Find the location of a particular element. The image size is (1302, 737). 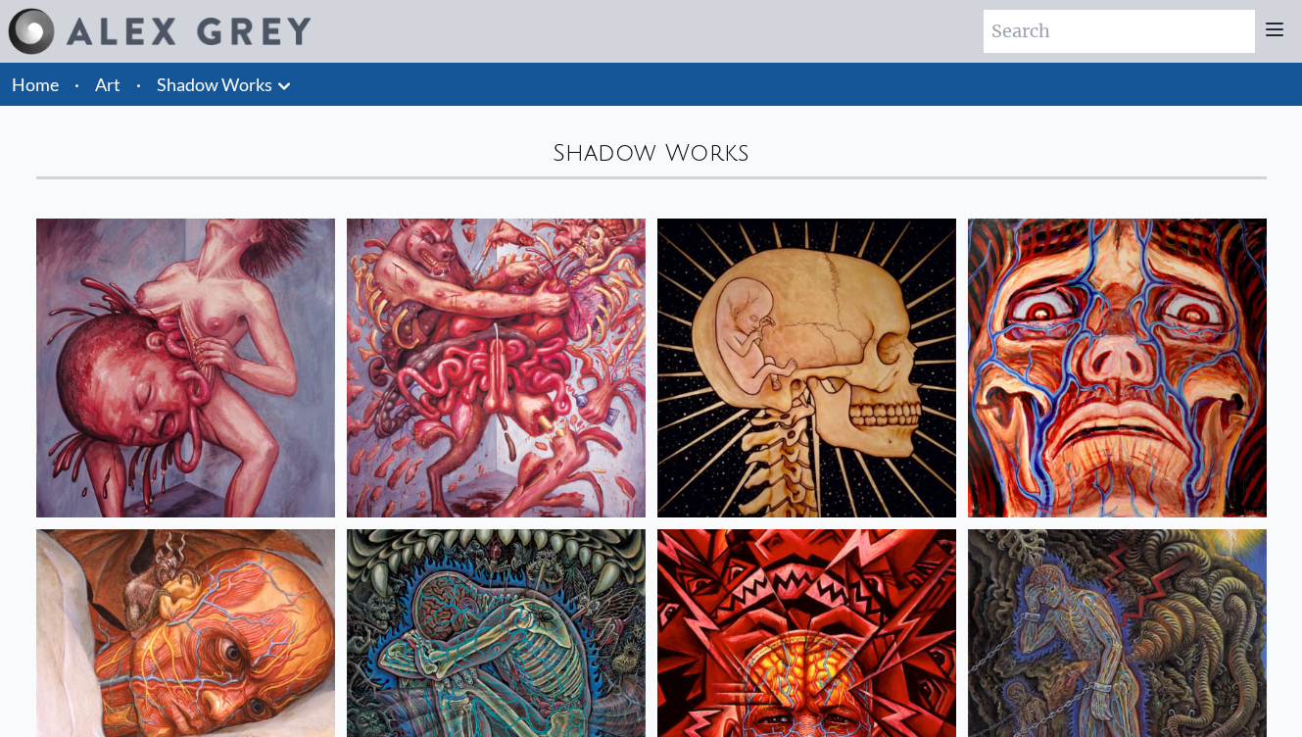

img: Skull Fetus, 1982 is located at coordinates (806, 367).